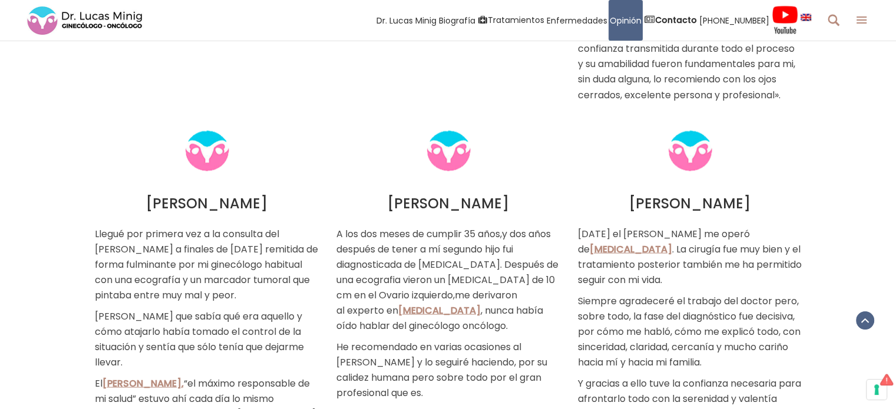 The height and width of the screenshot is (409, 896). Describe the element at coordinates (577, 20) in the screenshot. I see `span: Enfermedades` at that location.